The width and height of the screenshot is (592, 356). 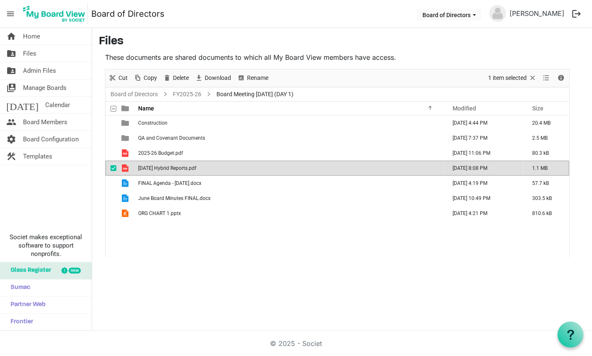 I want to click on span: 2025-26 Budget.pdf, so click(x=160, y=153).